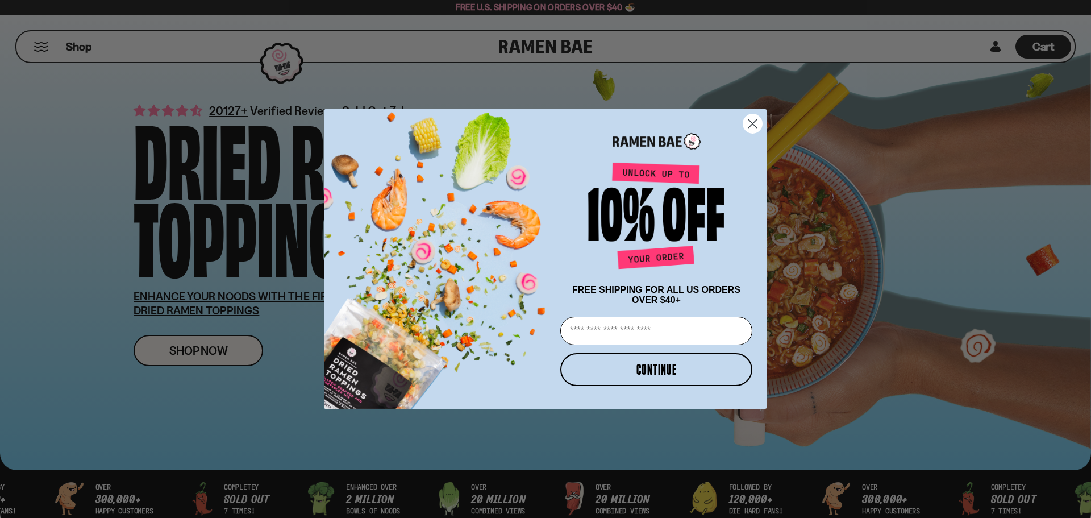 This screenshot has height=518, width=1091. Describe the element at coordinates (657, 369) in the screenshot. I see `button: CONTINUE` at that location.